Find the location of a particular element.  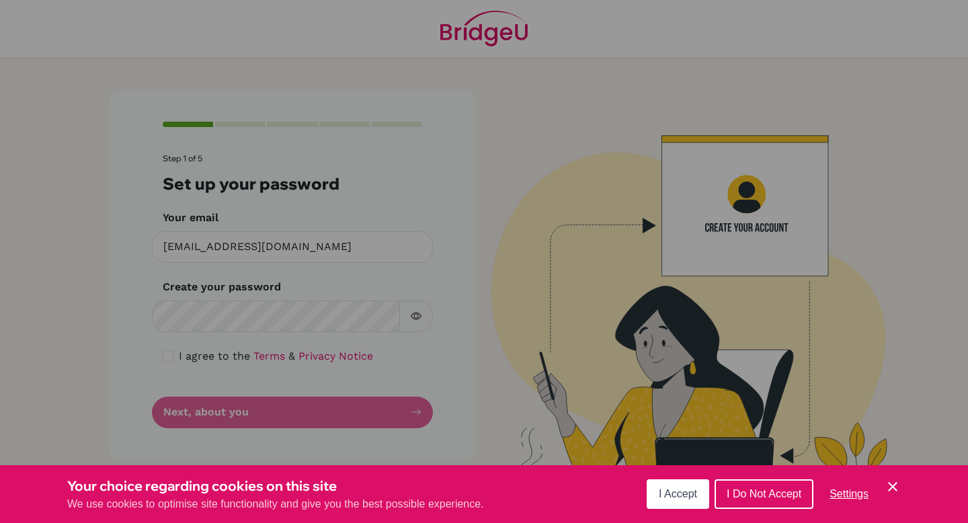

h3: Your choice regarding cookies on this site is located at coordinates (275, 486).